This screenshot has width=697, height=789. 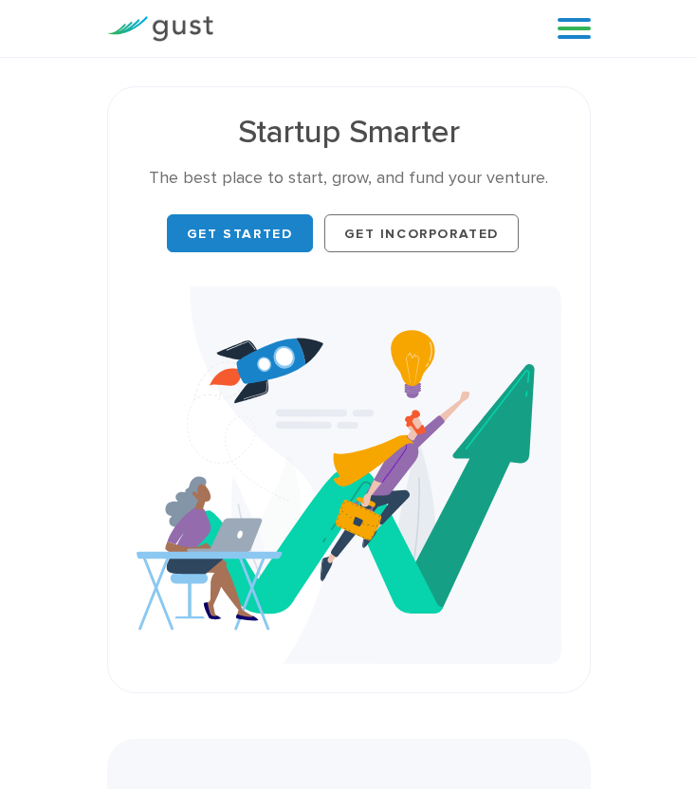 What do you see at coordinates (160, 28) in the screenshot?
I see `img: Gust Logo` at bounding box center [160, 28].